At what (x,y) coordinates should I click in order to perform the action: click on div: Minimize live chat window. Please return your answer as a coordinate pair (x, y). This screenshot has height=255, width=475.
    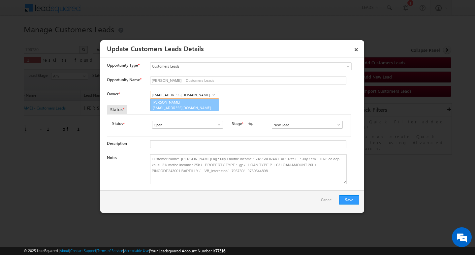
    Looking at the image, I should click on (116, 11).